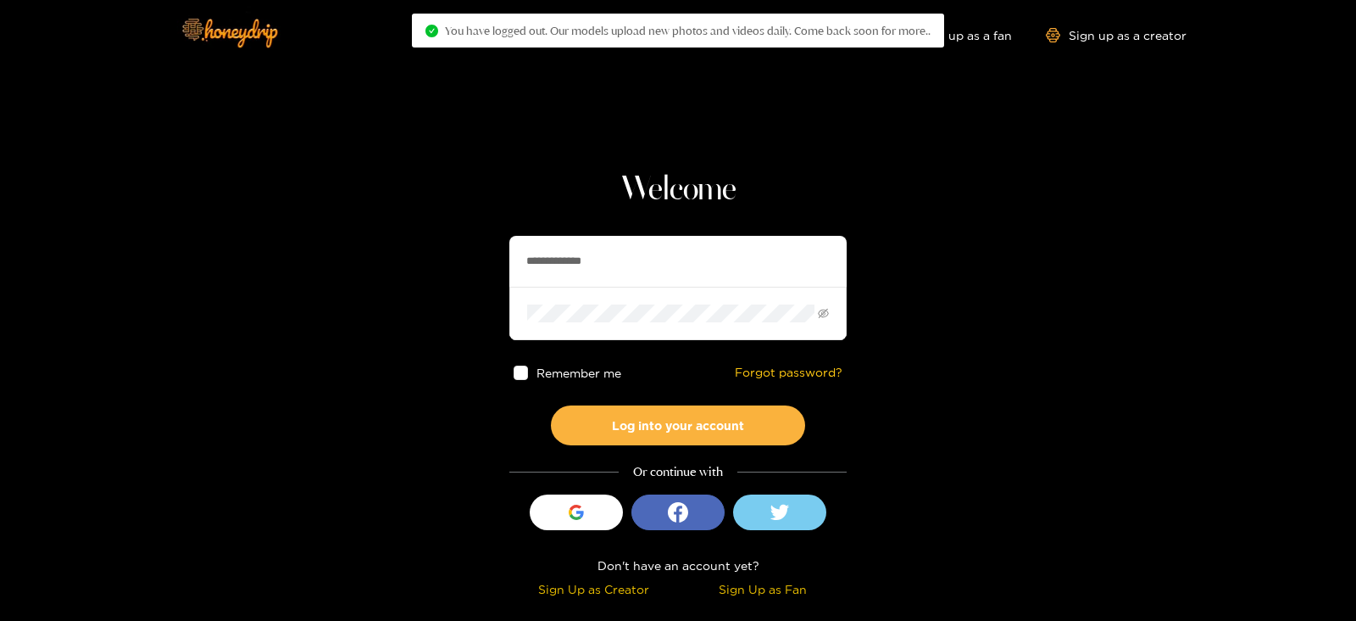 The width and height of the screenshot is (1356, 621). Describe the element at coordinates (788, 372) in the screenshot. I see `a: Forgot password?` at that location.